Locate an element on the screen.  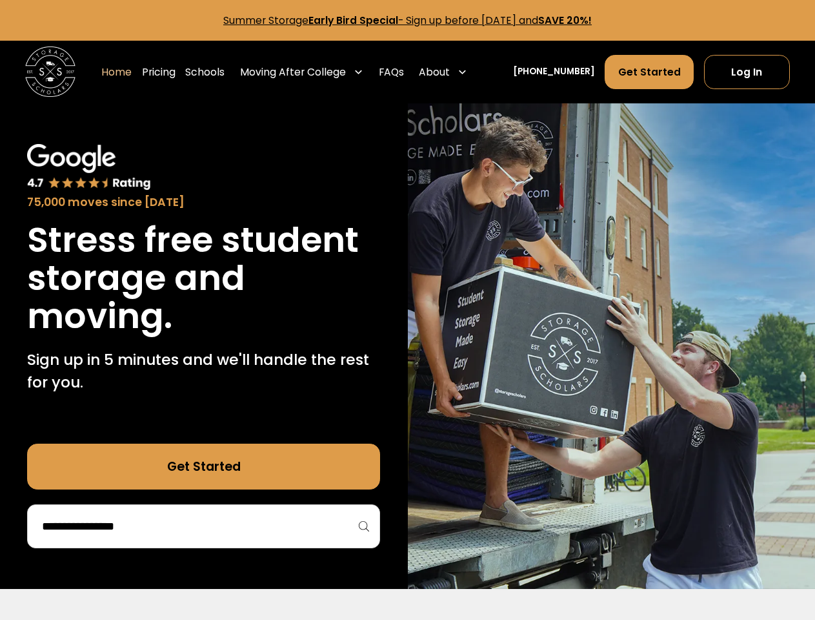
img: Google 4.7 star rating is located at coordinates (88, 167).